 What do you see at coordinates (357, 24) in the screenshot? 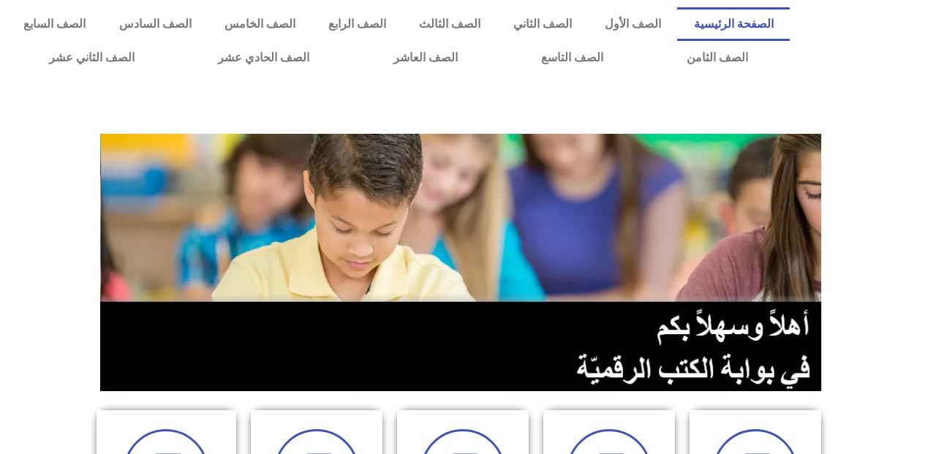
I see `a: الصف الرابع` at bounding box center [357, 24].